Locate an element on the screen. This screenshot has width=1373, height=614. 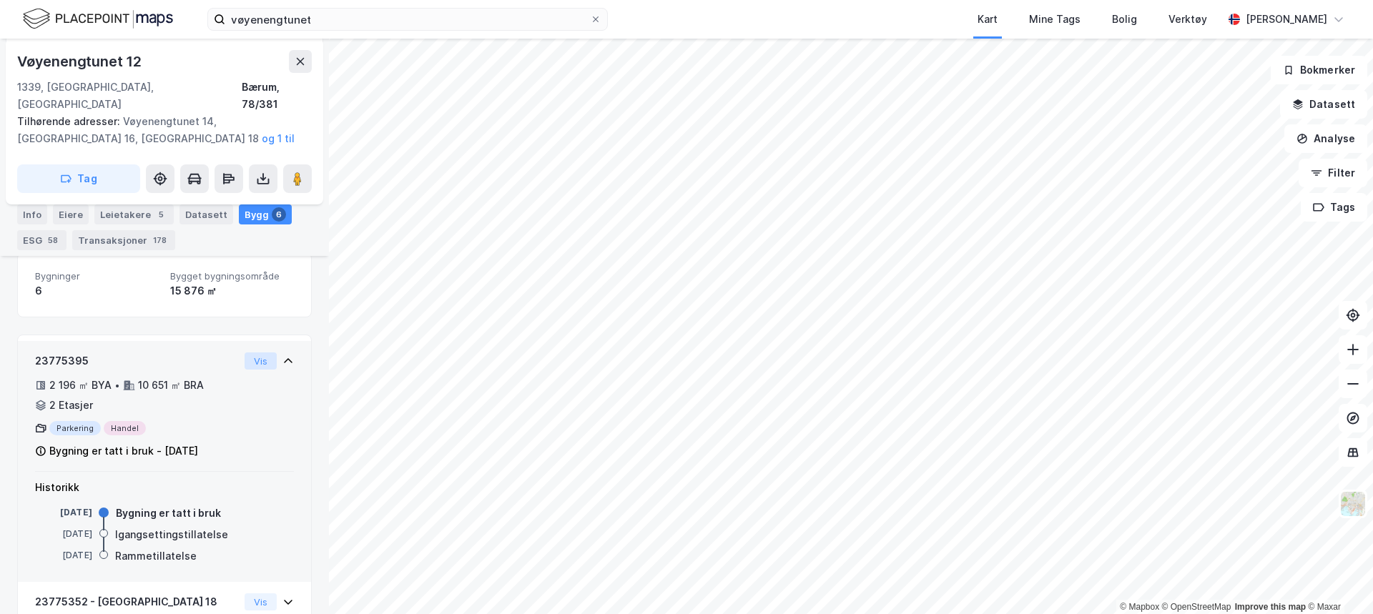
a: Improve this map is located at coordinates (1270, 607).